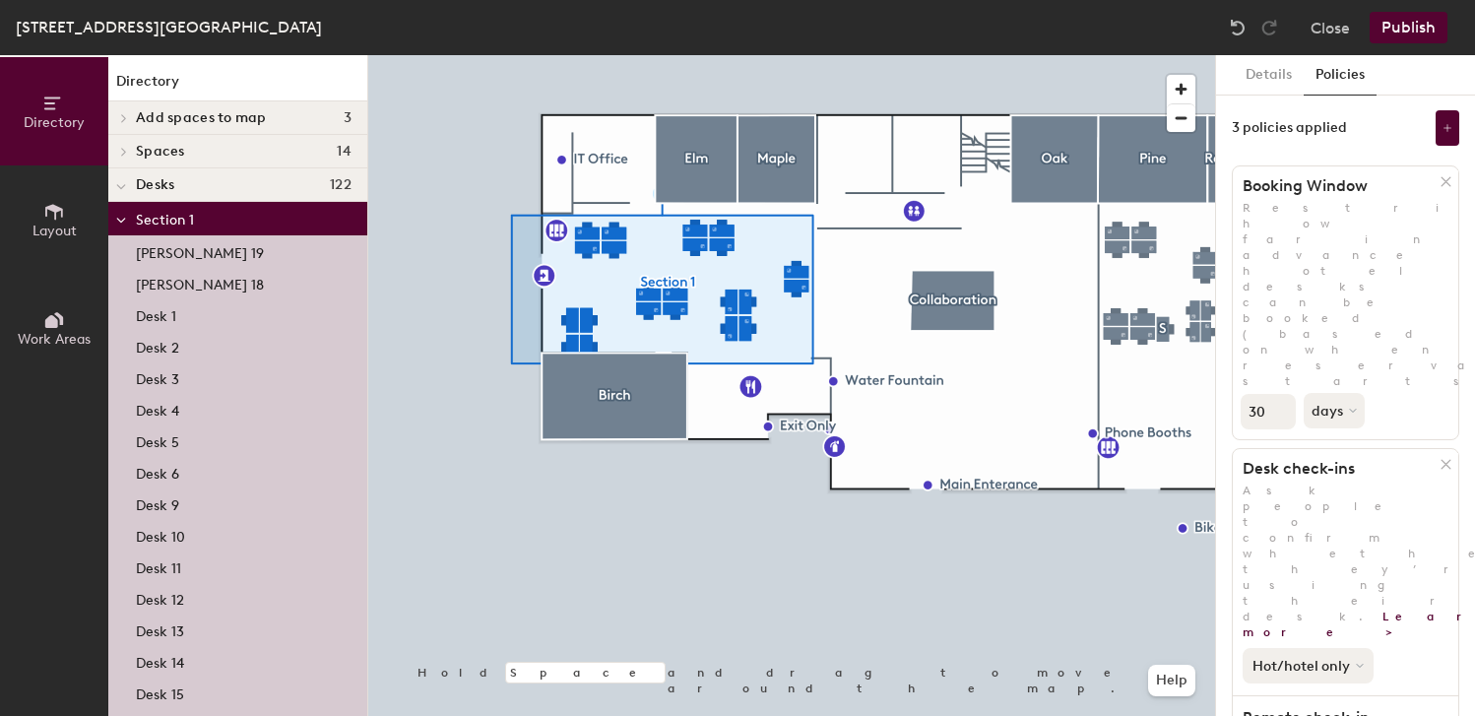  Describe the element at coordinates (201, 118) in the screenshot. I see `span: Add spaces to map` at that location.